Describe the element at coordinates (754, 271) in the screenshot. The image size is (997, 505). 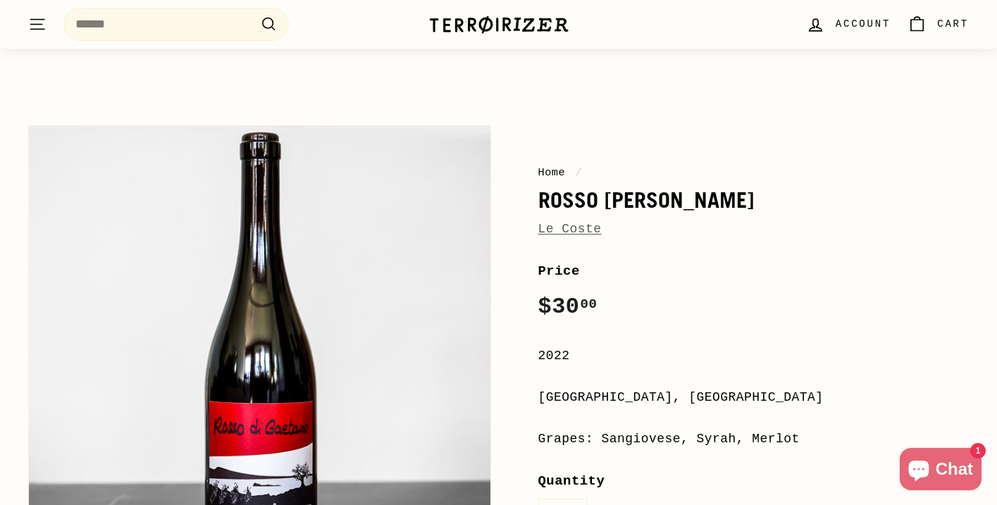
I see `label: Price` at that location.